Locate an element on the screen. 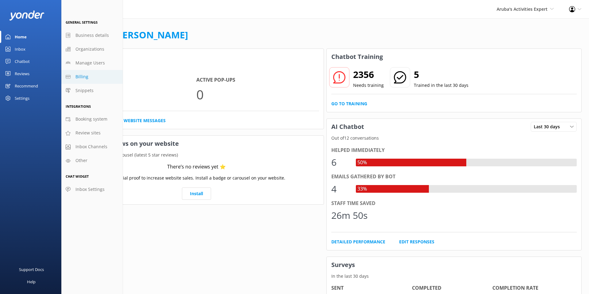  a: Billing is located at coordinates (92, 77).